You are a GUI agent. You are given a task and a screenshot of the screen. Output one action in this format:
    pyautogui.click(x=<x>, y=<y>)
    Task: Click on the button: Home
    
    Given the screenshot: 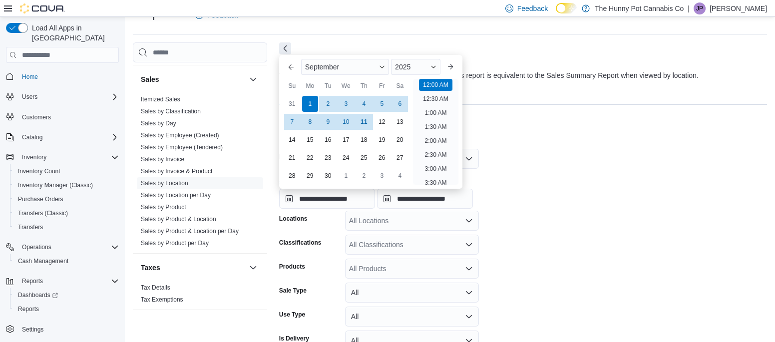 What is the action you would take?
    pyautogui.click(x=62, y=76)
    